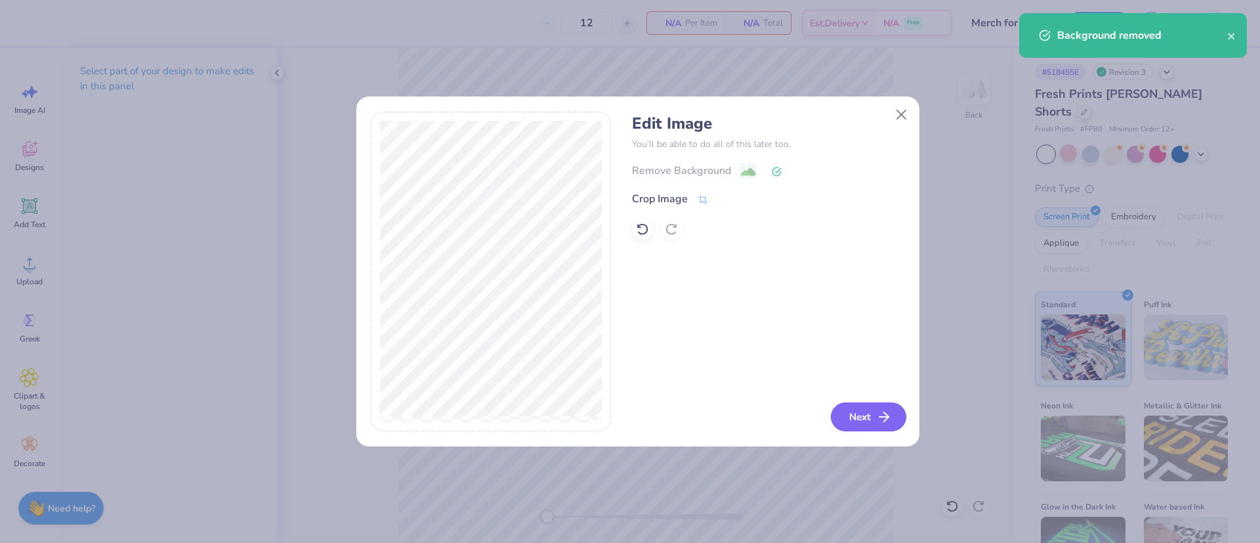  What do you see at coordinates (1142, 35) in the screenshot?
I see `div: Background removed` at bounding box center [1142, 35].